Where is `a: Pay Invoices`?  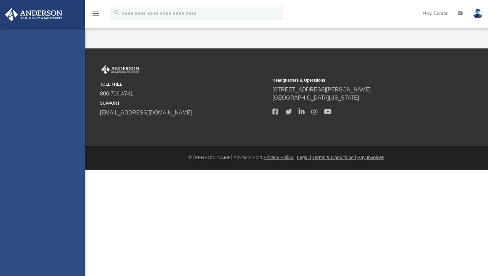 a: Pay Invoices is located at coordinates (370, 158).